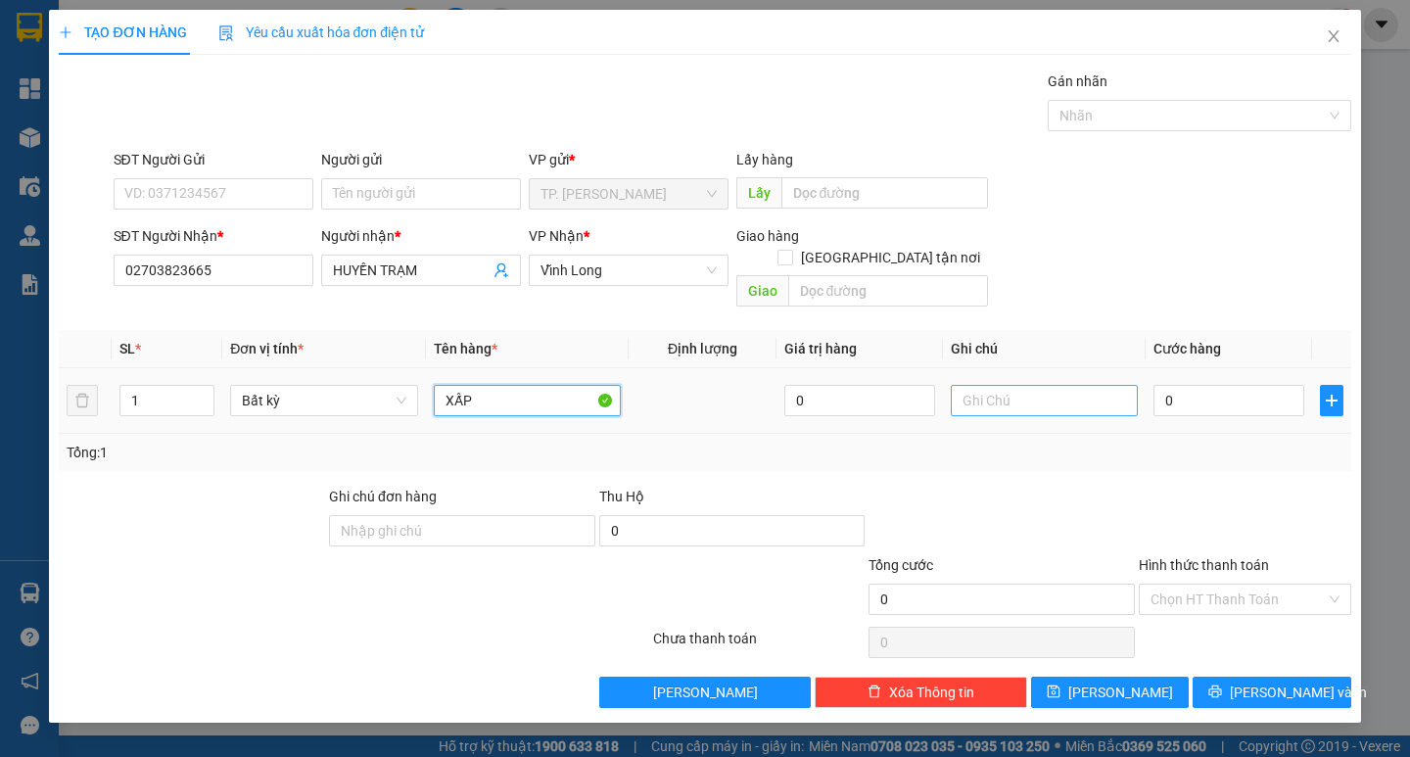 This screenshot has height=757, width=1410. I want to click on span: SL, so click(127, 349).